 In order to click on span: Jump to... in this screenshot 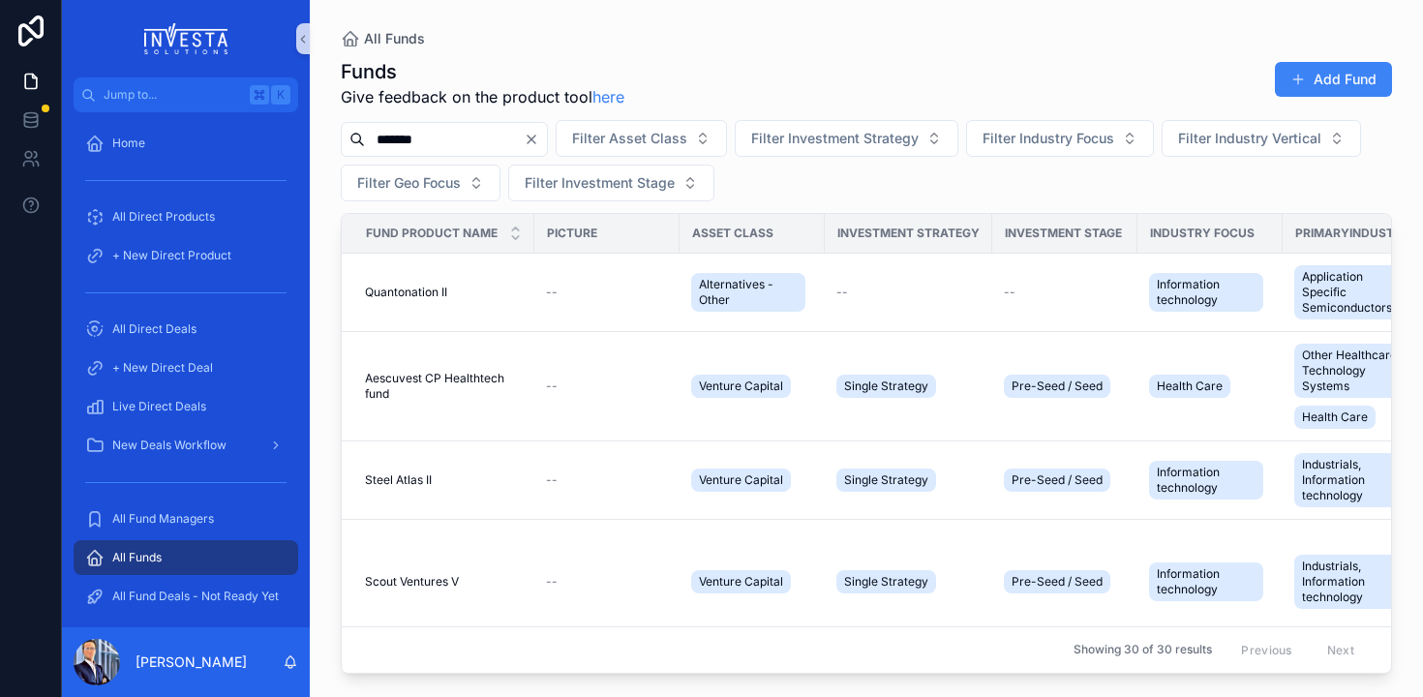, I will do `click(172, 95)`.